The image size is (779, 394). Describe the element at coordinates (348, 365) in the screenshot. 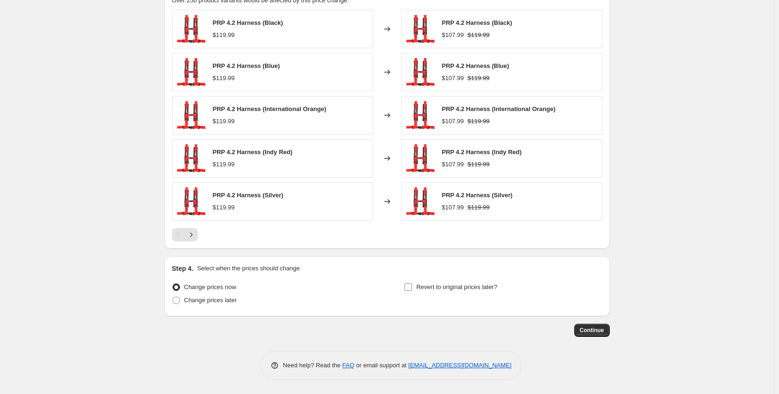

I see `a: FAQ` at that location.